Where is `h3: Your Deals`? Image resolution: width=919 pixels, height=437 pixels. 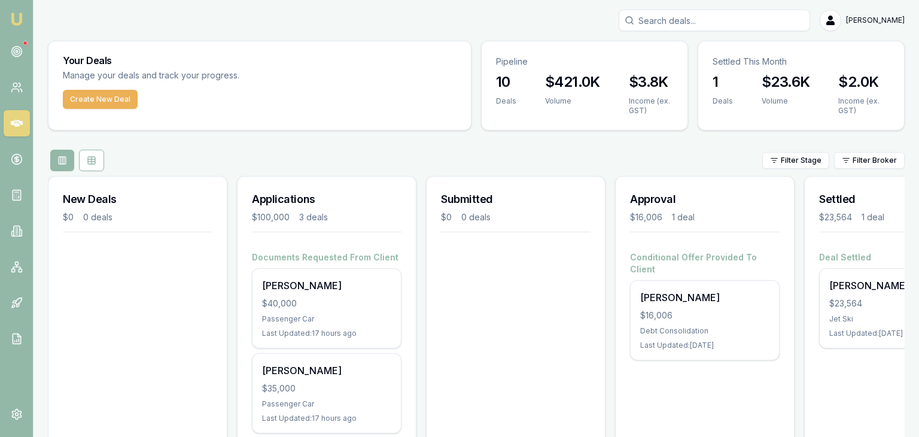
h3: Your Deals is located at coordinates (260, 60).